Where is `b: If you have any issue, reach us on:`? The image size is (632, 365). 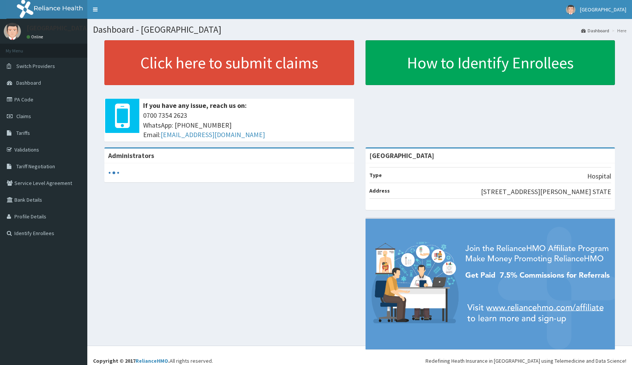
b: If you have any issue, reach us on: is located at coordinates (195, 105).